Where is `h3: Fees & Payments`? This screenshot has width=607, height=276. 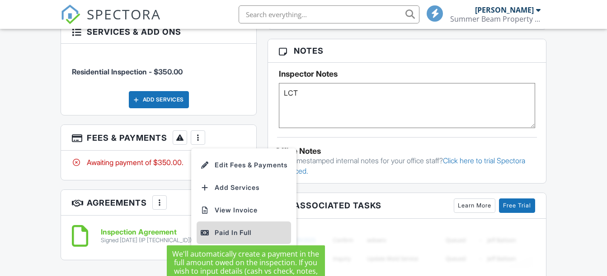 h3: Fees & Payments is located at coordinates (159, 138).